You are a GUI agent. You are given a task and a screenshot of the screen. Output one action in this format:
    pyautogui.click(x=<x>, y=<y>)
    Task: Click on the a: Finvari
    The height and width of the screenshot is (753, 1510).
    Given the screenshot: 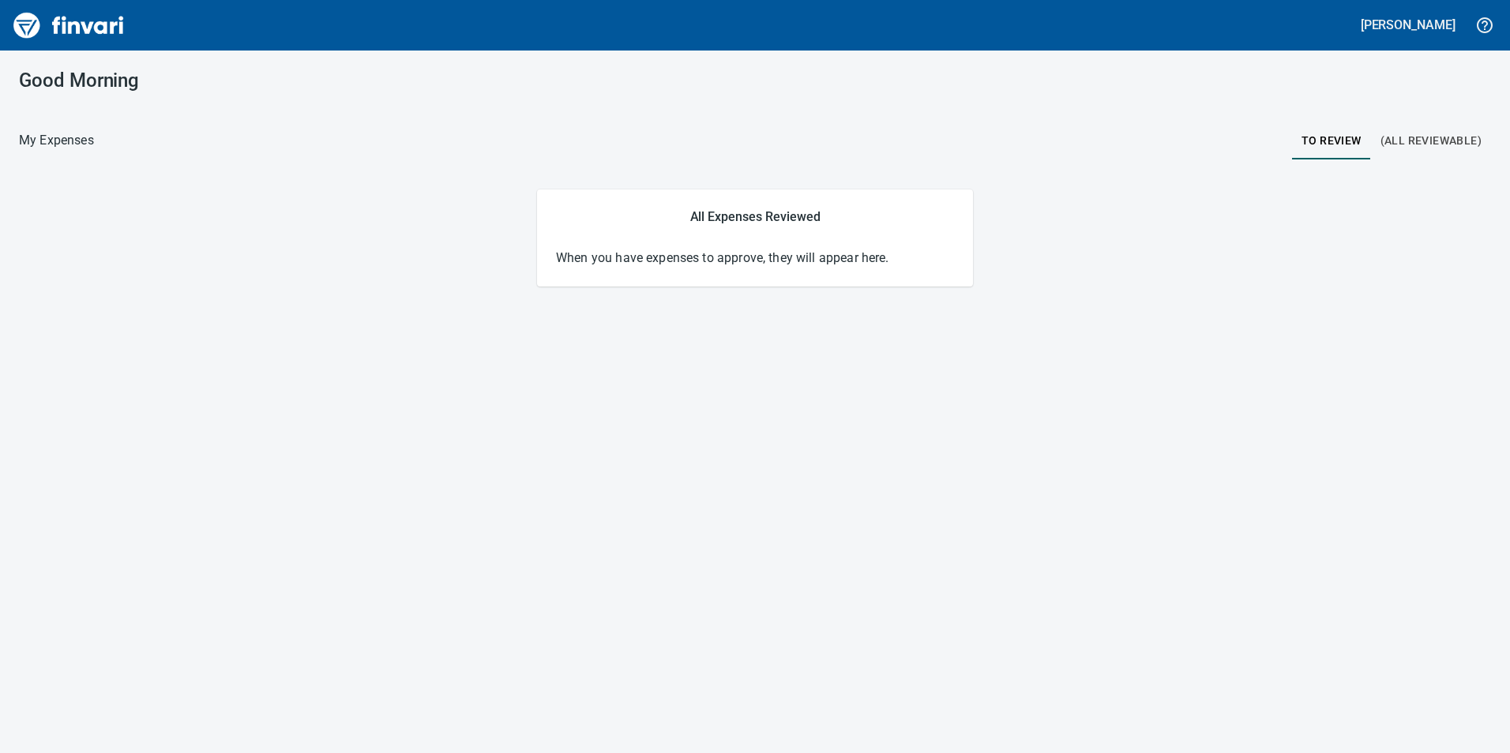 What is the action you would take?
    pyautogui.click(x=69, y=25)
    